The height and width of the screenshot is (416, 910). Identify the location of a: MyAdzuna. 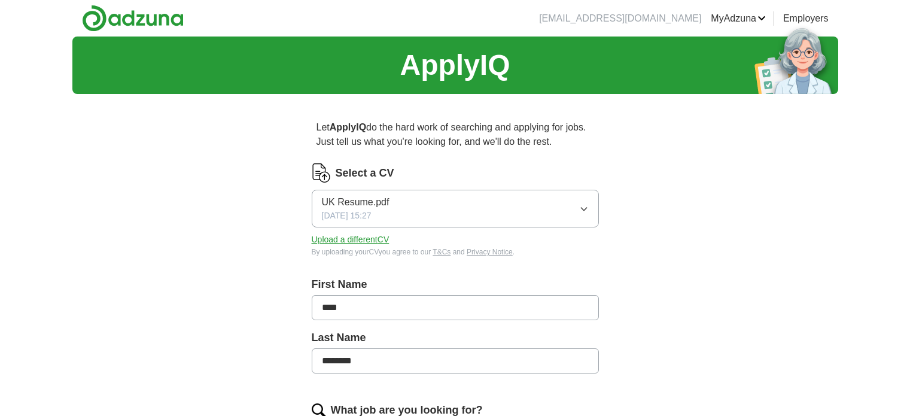
(739, 19).